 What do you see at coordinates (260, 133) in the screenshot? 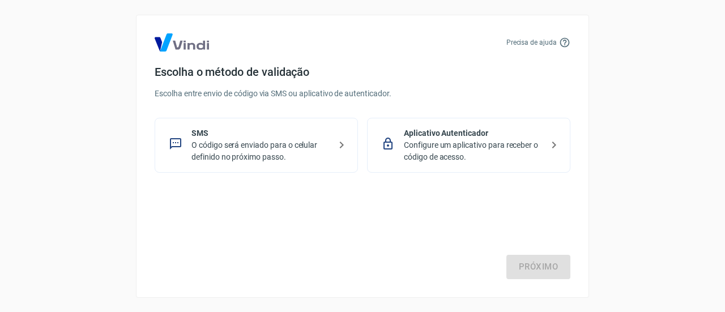
I see `p: SMS` at bounding box center [260, 133].